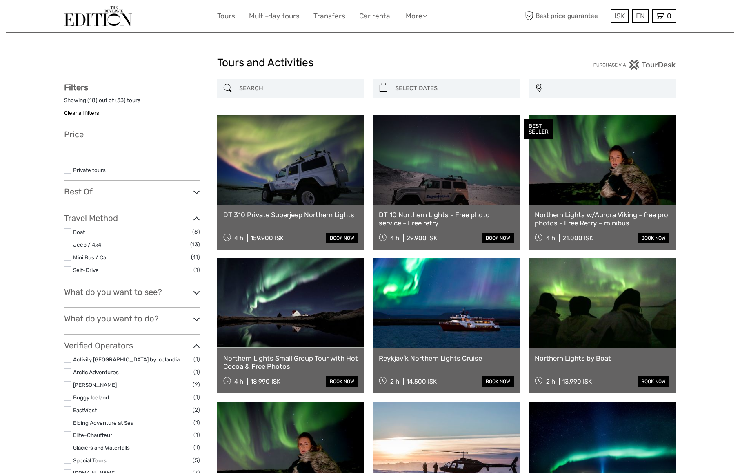  I want to click on label: 33, so click(120, 100).